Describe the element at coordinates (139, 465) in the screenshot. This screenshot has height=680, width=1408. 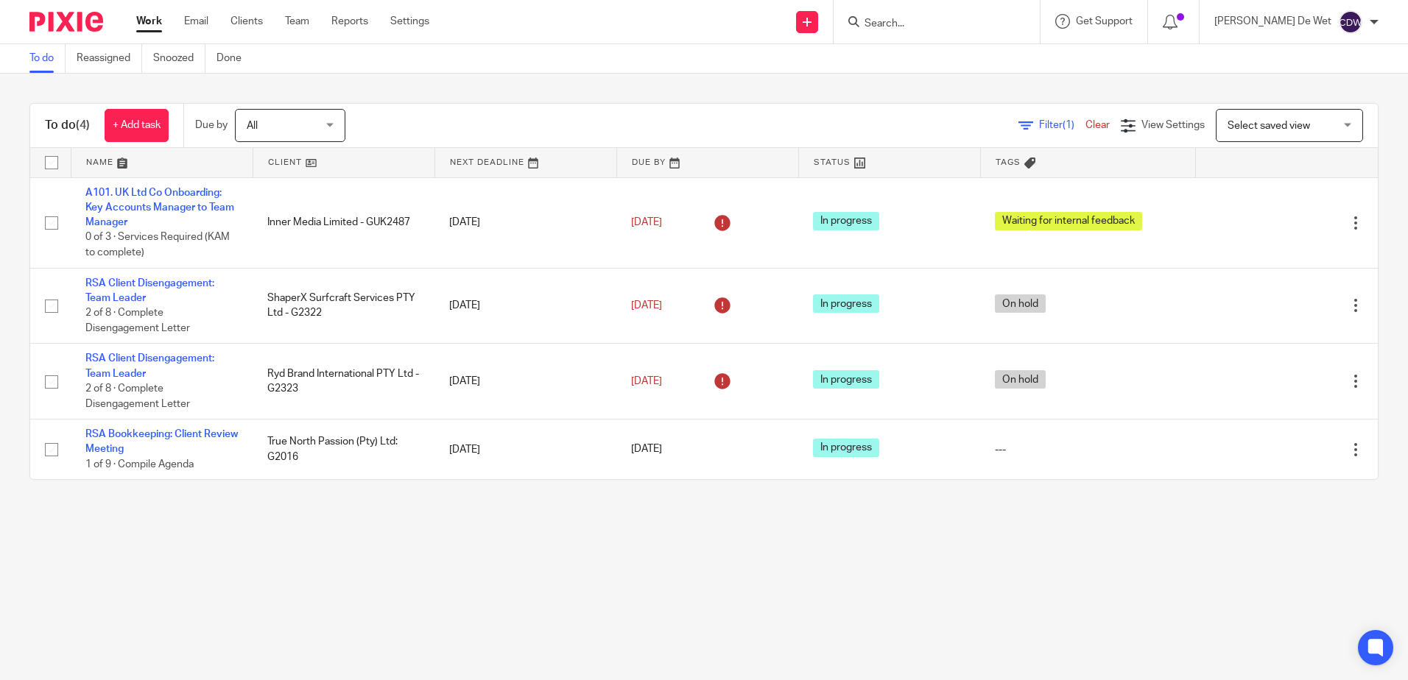
I see `span: 1 of 9 · Compile Agenda` at that location.